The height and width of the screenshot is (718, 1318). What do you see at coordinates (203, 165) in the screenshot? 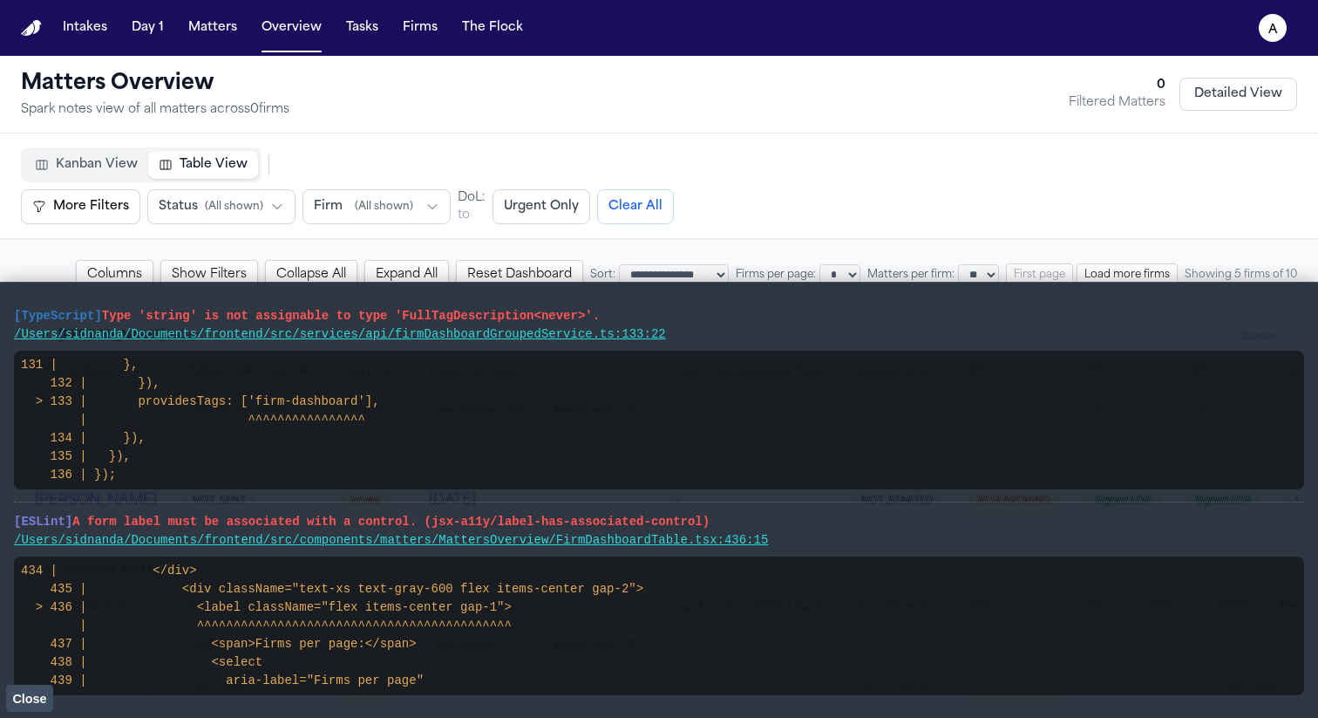
I see `button: Table View` at bounding box center [203, 165].